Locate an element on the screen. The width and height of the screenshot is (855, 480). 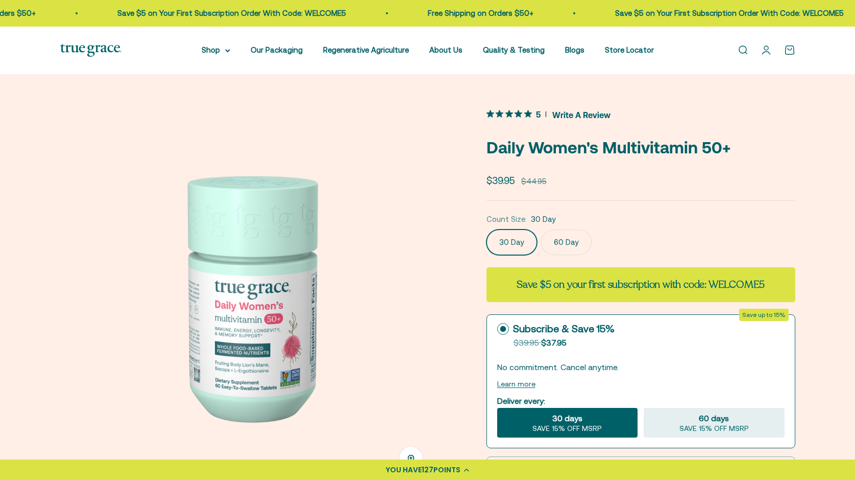
button: 5 out 5 stars rating in total 8 reviews. Jump to reviews. is located at coordinates (549, 114).